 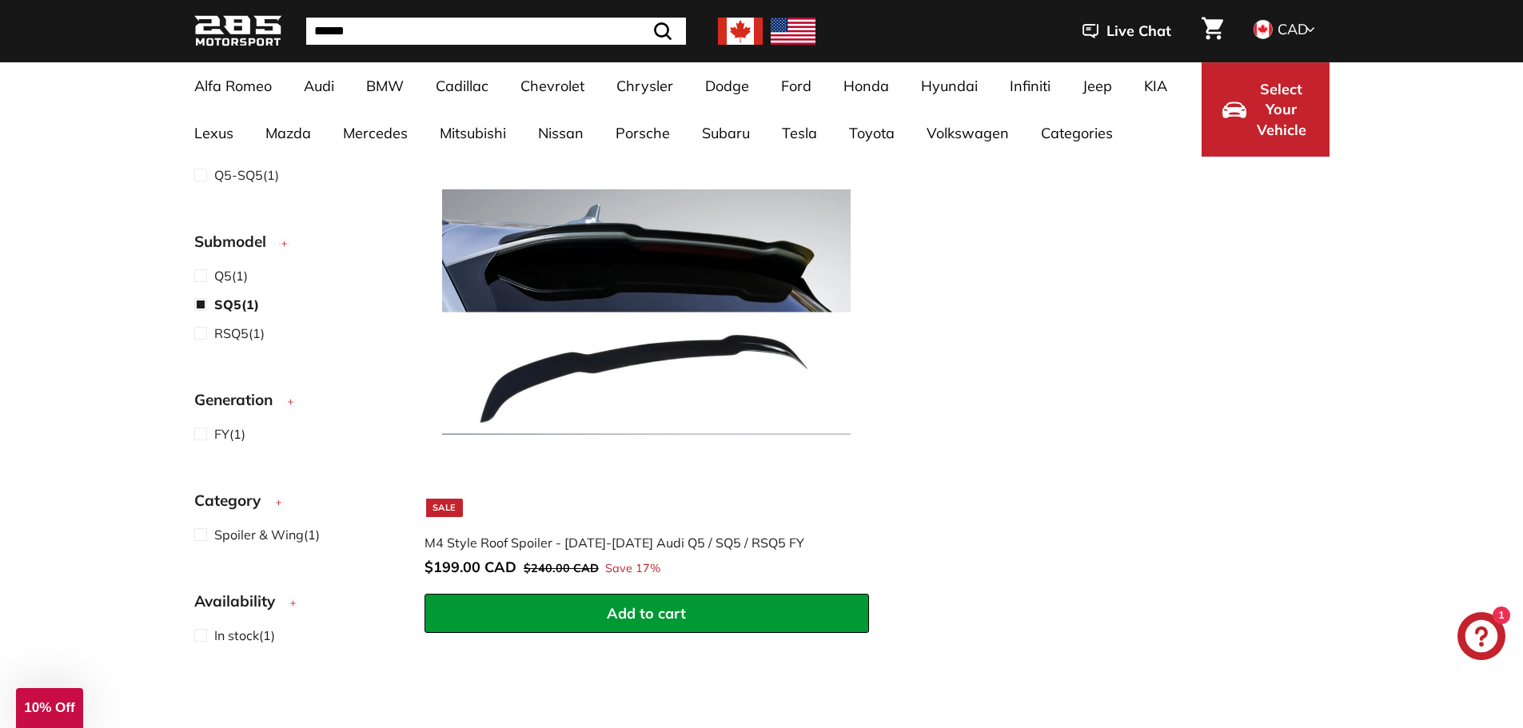 What do you see at coordinates (871, 133) in the screenshot?
I see `a: Toyota` at bounding box center [871, 133].